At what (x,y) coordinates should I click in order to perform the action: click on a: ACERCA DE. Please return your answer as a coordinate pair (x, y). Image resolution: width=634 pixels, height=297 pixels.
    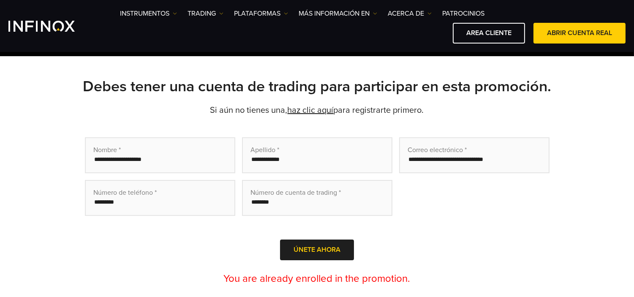
    Looking at the image, I should click on (410, 14).